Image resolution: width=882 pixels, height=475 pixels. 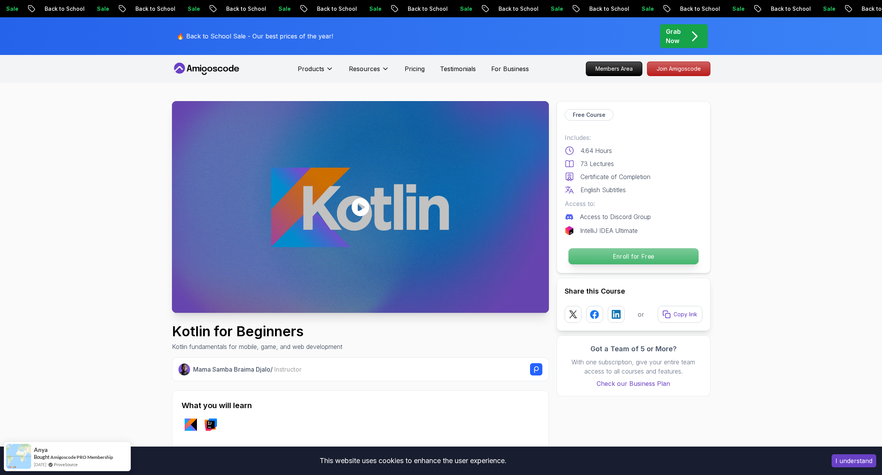 I want to click on a: Check our Business Plan, so click(x=633, y=384).